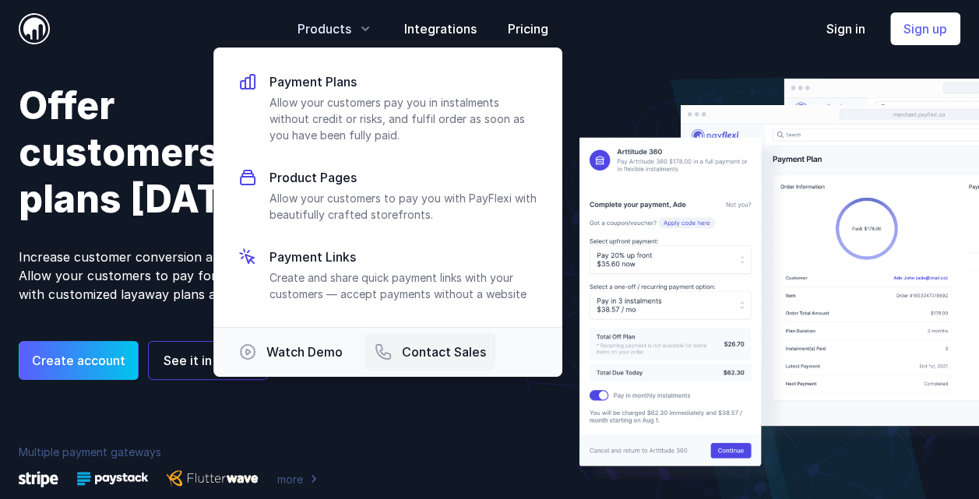  Describe the element at coordinates (290, 479) in the screenshot. I see `span: more` at that location.